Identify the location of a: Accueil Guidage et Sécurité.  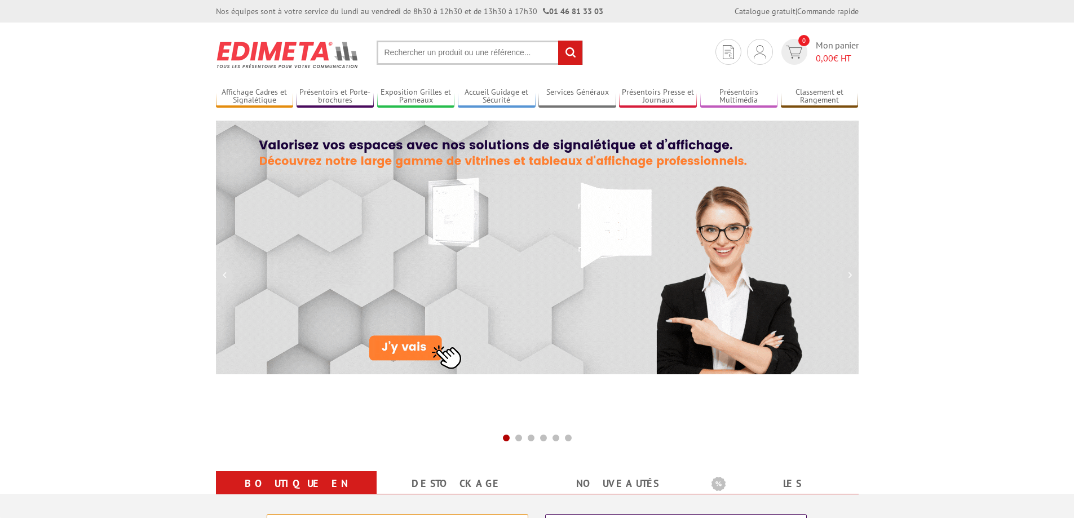
(497, 96).